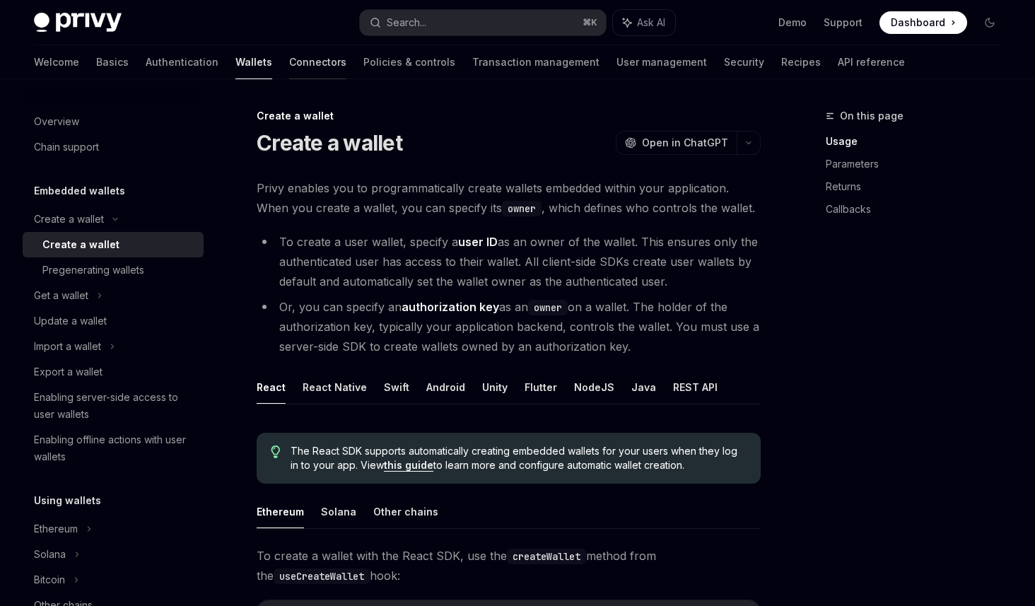 This screenshot has height=606, width=1035. Describe the element at coordinates (339, 511) in the screenshot. I see `button: Solana` at that location.